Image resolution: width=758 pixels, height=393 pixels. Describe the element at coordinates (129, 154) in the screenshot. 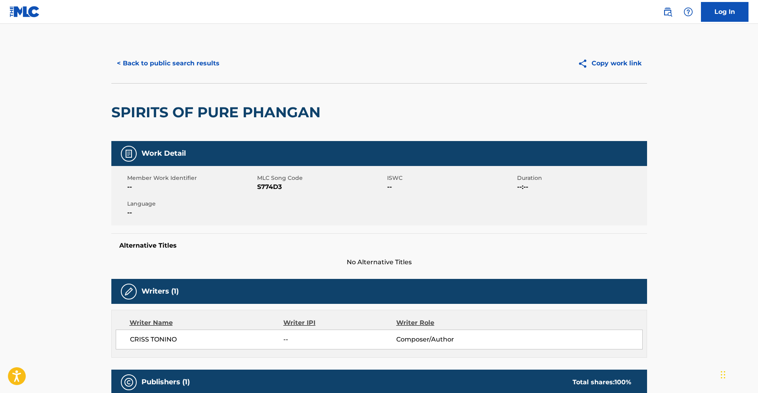

I see `img: Work Detail` at that location.